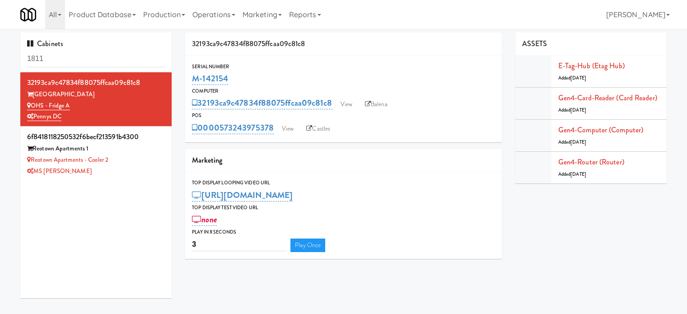  Describe the element at coordinates (591, 65) in the screenshot. I see `a: E-tag-hub (Etag Hub)` at that location.